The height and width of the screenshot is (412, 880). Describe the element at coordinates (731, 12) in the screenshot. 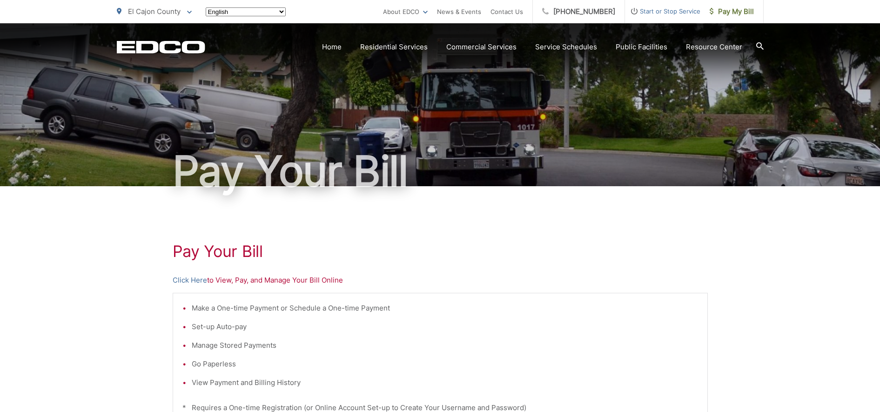

I see `span: Pay My Bill` at that location.